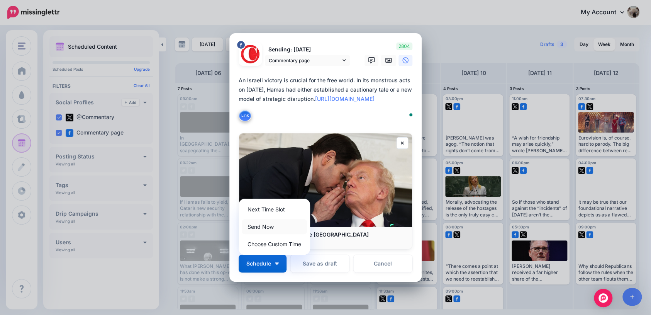  I want to click on button: Schedule, so click(263, 263).